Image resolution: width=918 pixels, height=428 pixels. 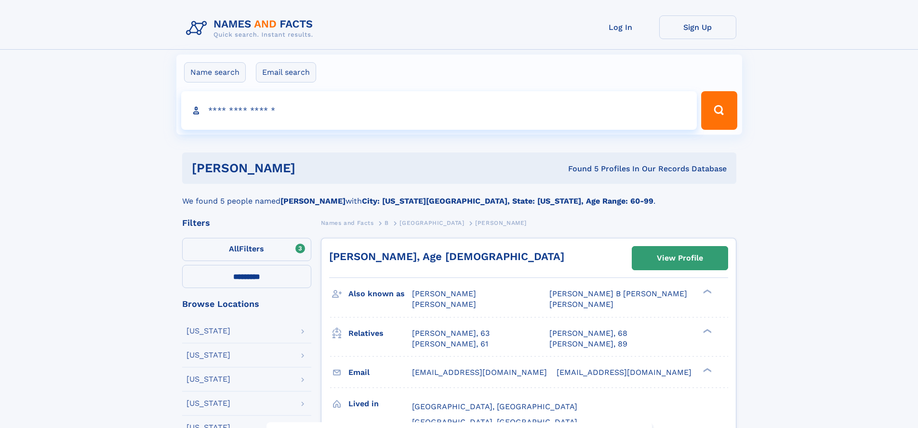 I want to click on h3: Lived in, so click(x=380, y=404).